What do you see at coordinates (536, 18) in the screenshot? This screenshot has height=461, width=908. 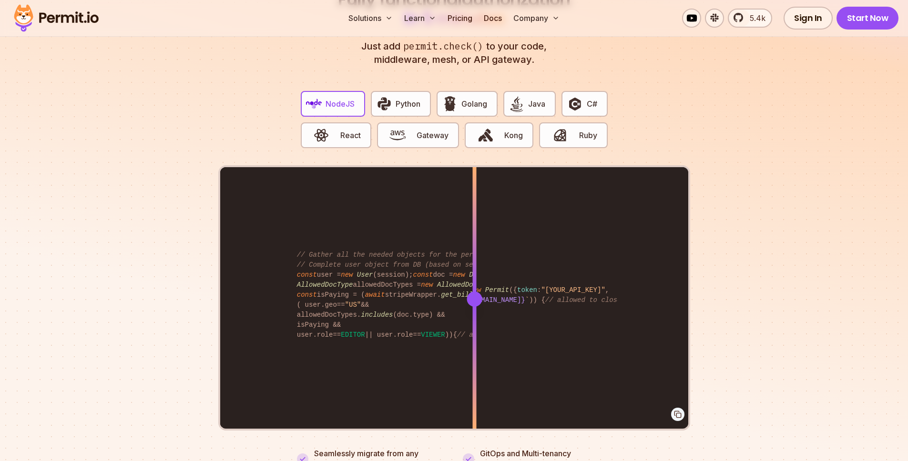 I see `button: Company` at bounding box center [536, 18].